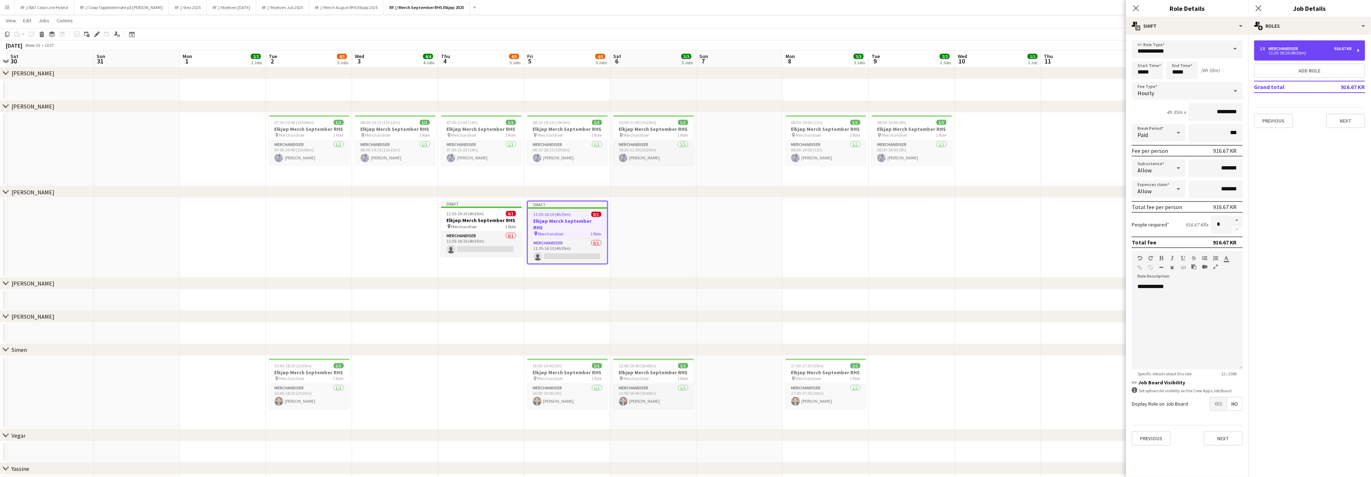 This screenshot has height=477, width=1371. What do you see at coordinates (1227, 258) in the screenshot?
I see `button: Text Color` at bounding box center [1227, 258].